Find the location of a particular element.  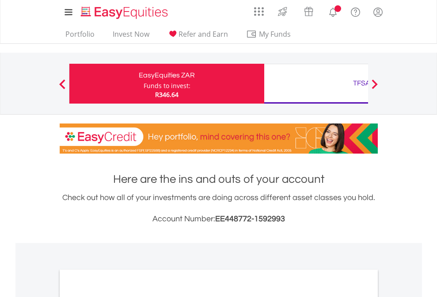

a: FAQ's and Support is located at coordinates (355, 11).